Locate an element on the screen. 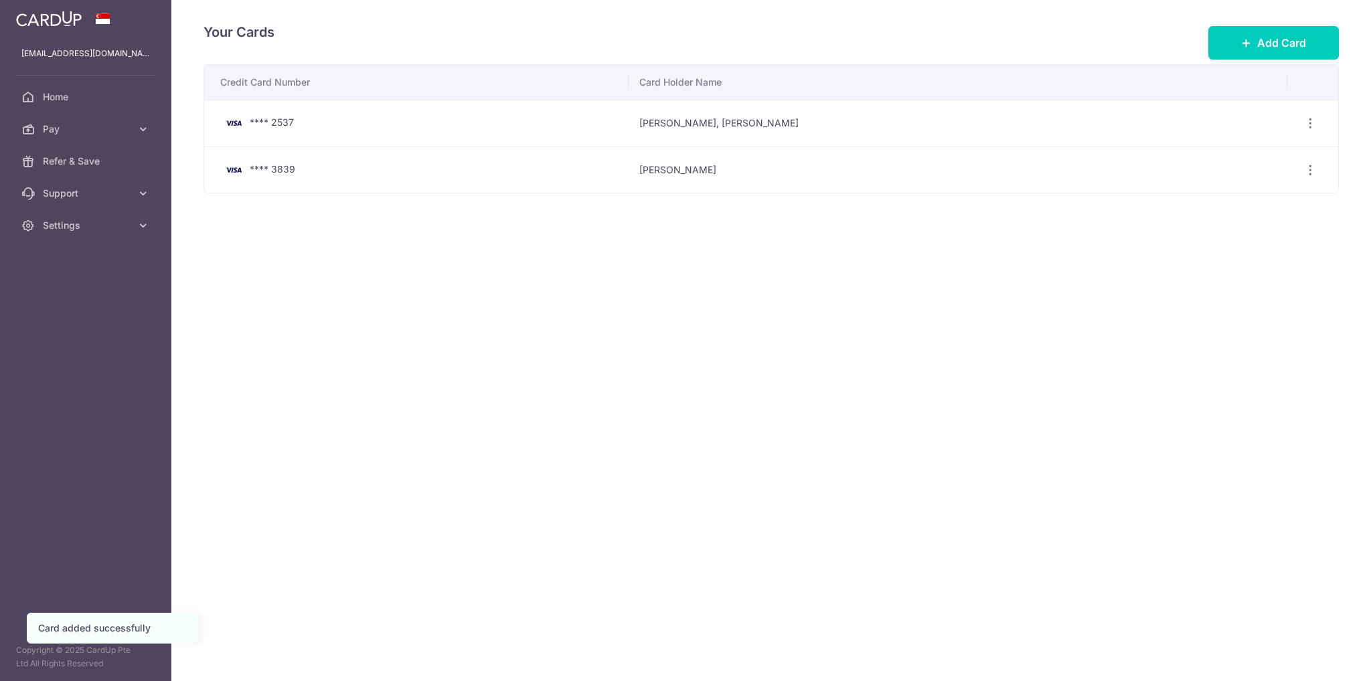 The height and width of the screenshot is (681, 1371). a: Add Card is located at coordinates (1273, 43).